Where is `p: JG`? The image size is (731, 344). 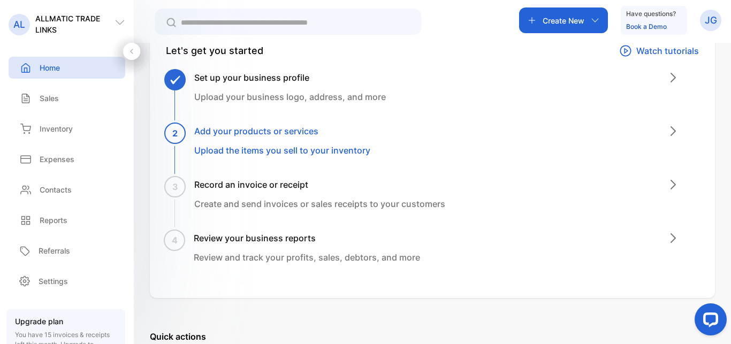
p: JG is located at coordinates (711, 20).